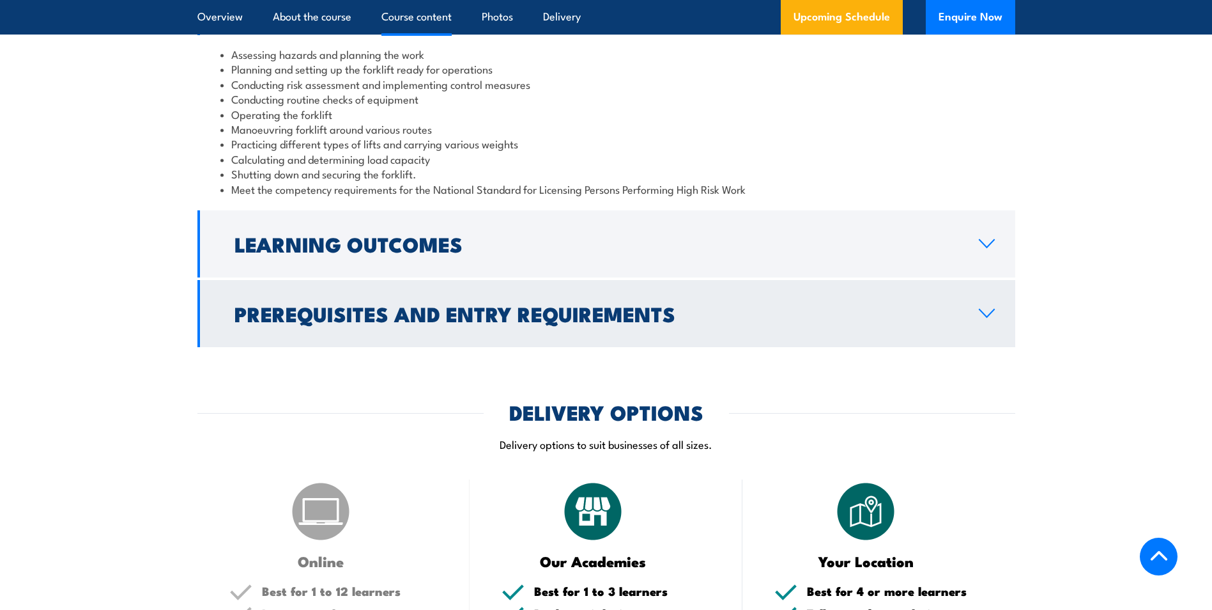 This screenshot has width=1212, height=610. What do you see at coordinates (350, 590) in the screenshot?
I see `h5: Best for 1 to 12 learners` at bounding box center [350, 590].